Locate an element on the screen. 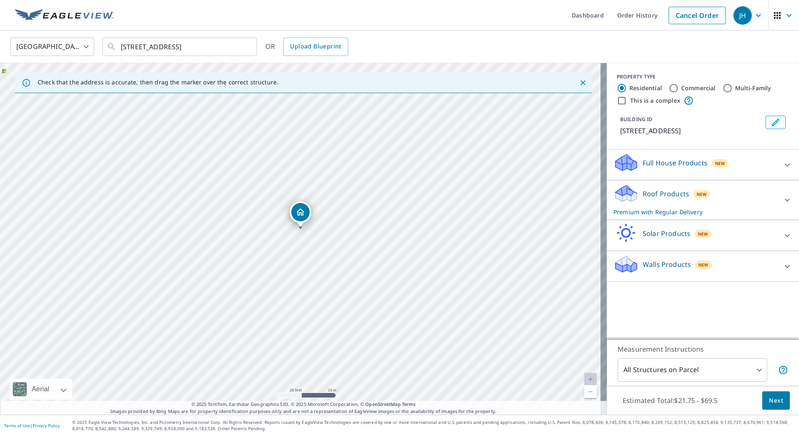 Image resolution: width=799 pixels, height=436 pixels. div: JH is located at coordinates (743, 15).